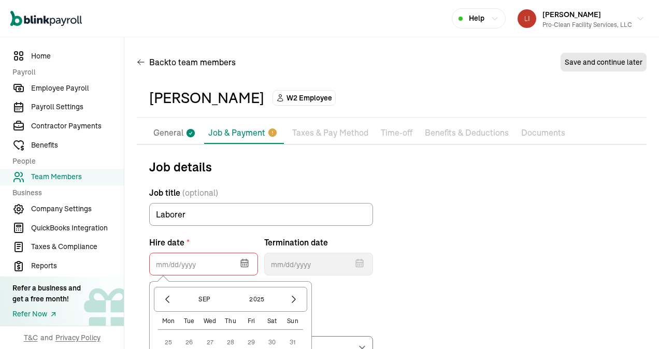  What do you see at coordinates (77, 228) in the screenshot?
I see `span: QuickBooks Integration` at bounding box center [77, 228].